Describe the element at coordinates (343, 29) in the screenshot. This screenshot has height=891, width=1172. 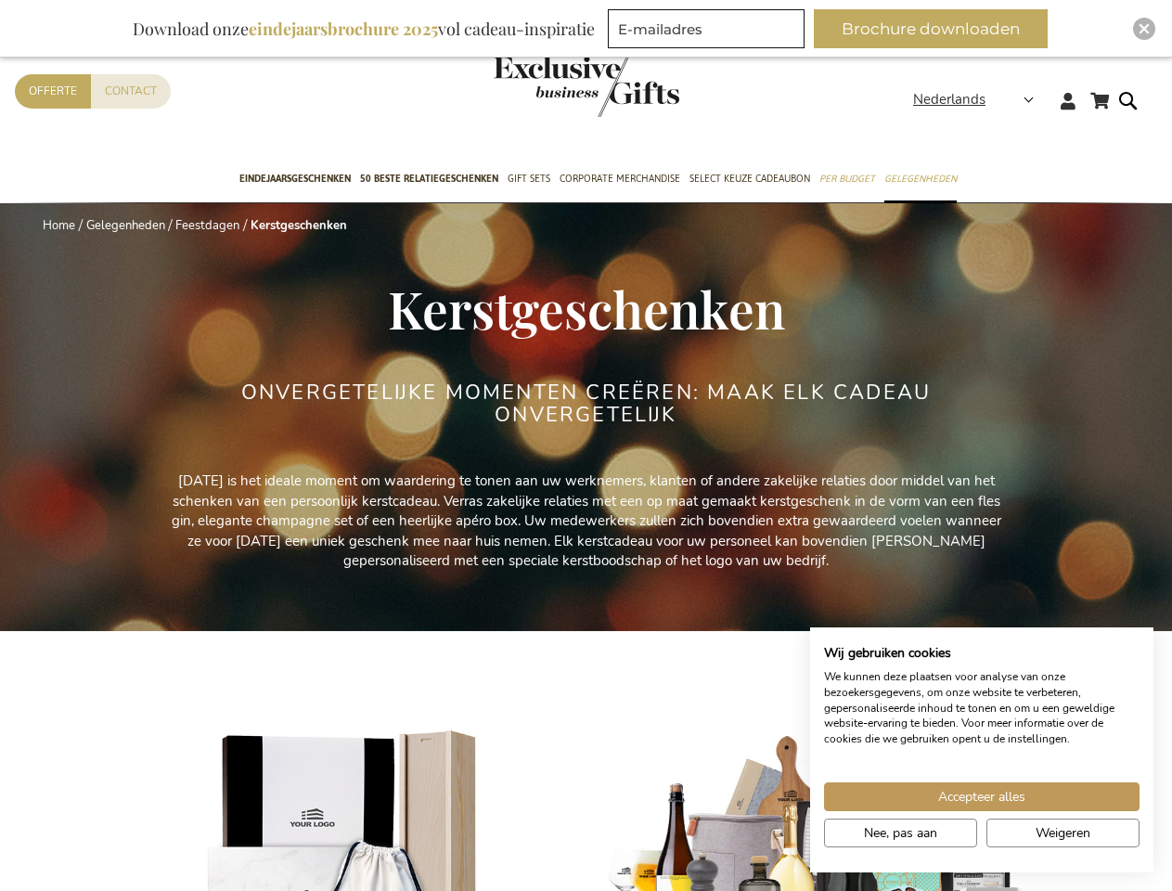
I see `b: eindejaarsbrochure 2025` at that location.